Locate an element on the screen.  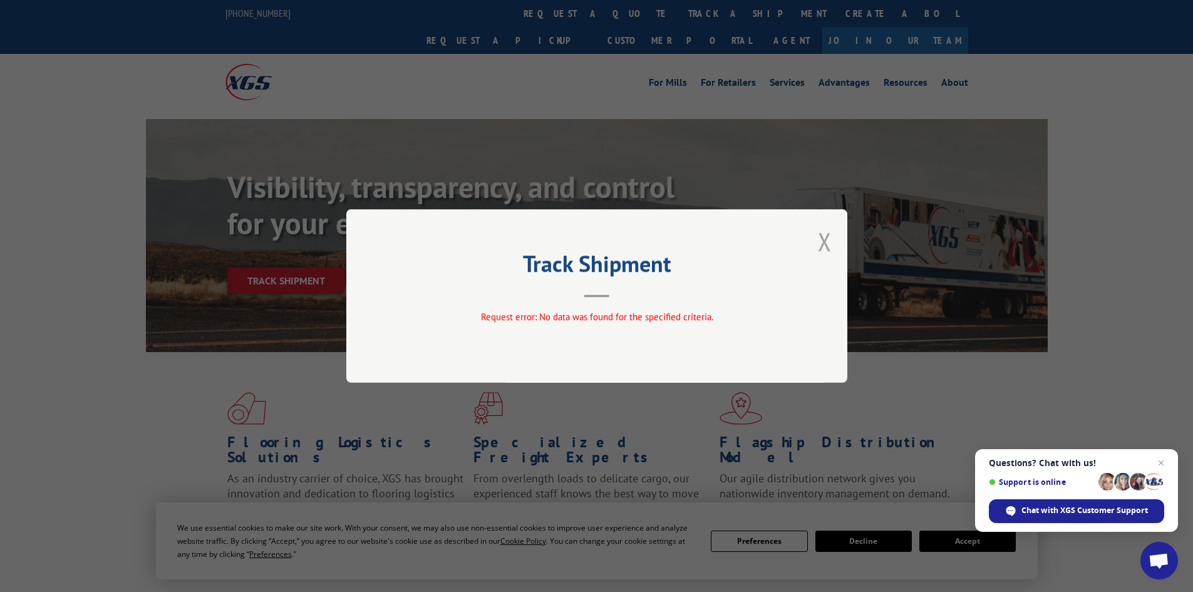
h2: Track Shipment is located at coordinates (597, 267).